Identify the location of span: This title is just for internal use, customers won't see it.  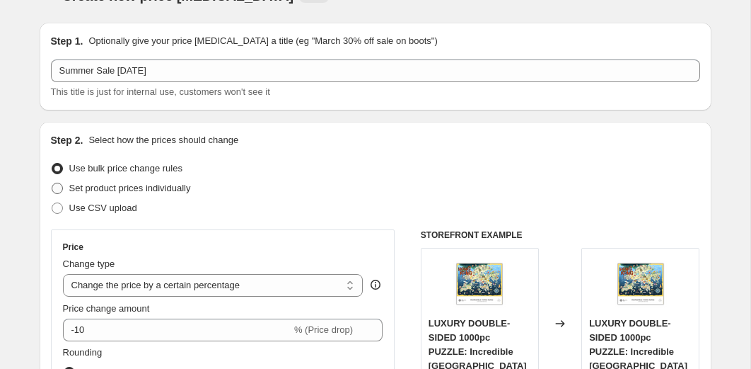
(161, 91).